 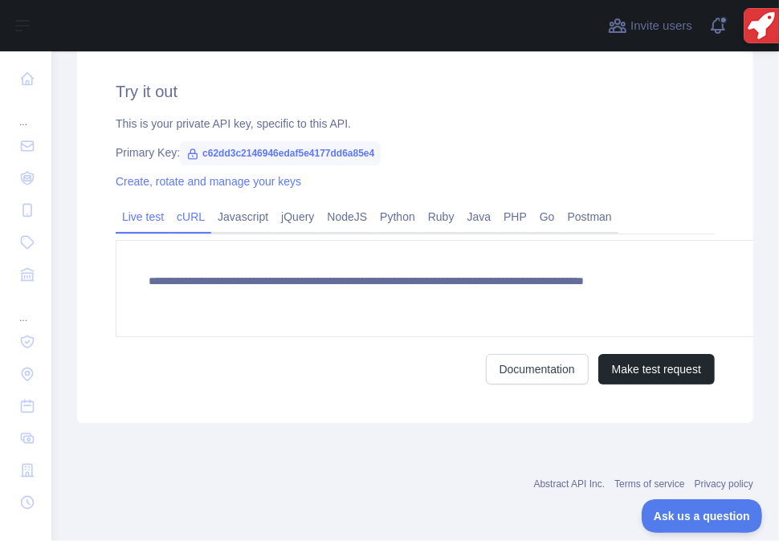 What do you see at coordinates (280, 153) in the screenshot?
I see `span: c62dd3c2146946edaf5e4177dd6a85e4` at bounding box center [280, 153].